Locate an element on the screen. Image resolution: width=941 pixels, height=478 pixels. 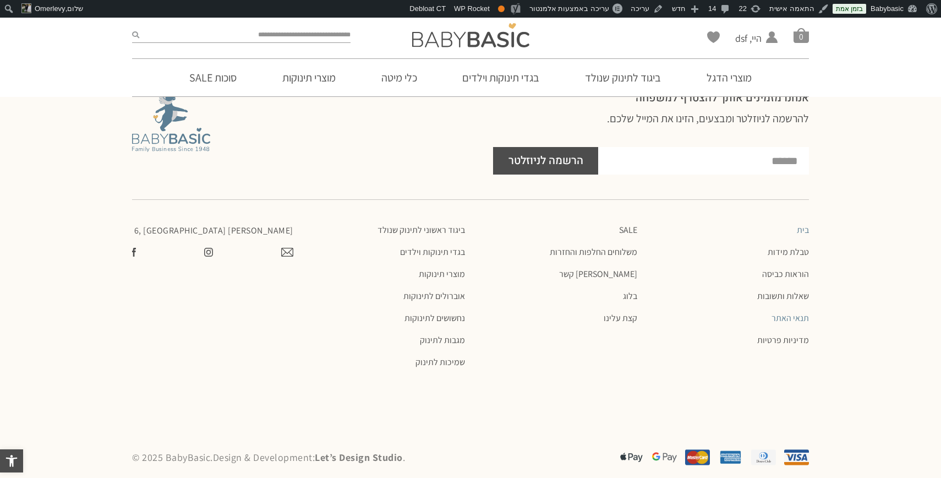
a: Let’s Design Studio is located at coordinates (359, 457).